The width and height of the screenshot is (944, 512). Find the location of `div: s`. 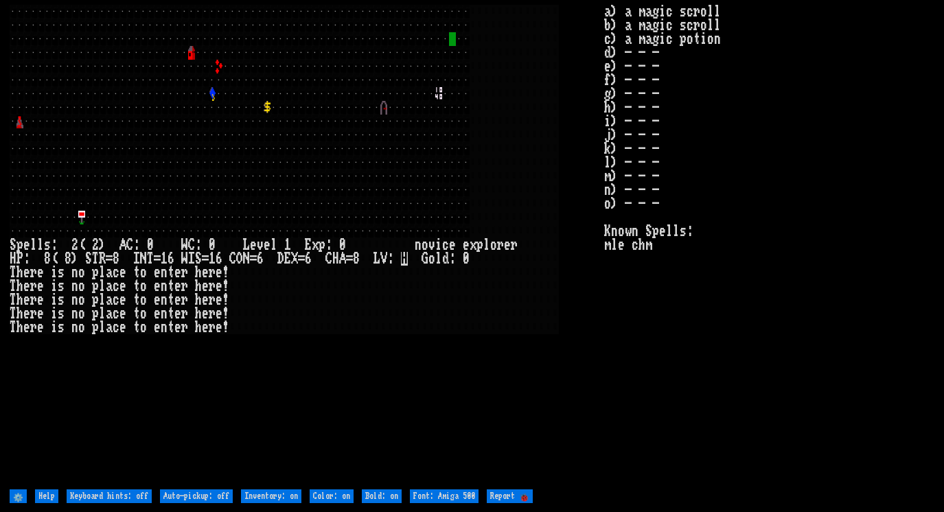

div: s is located at coordinates (61, 273).